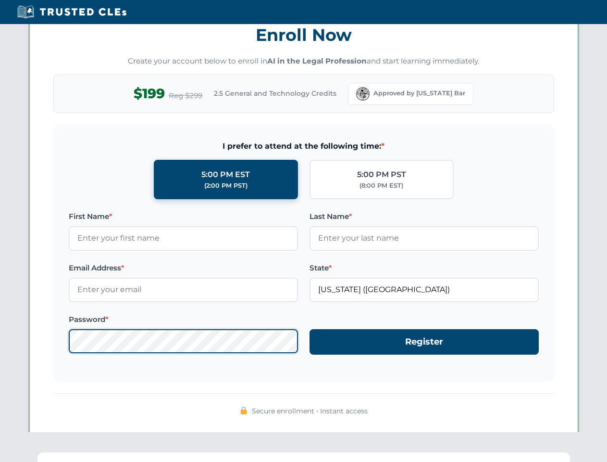 This screenshot has width=607, height=462. Describe the element at coordinates (317, 61) in the screenshot. I see `strong: AI in the Legal Profession` at that location.